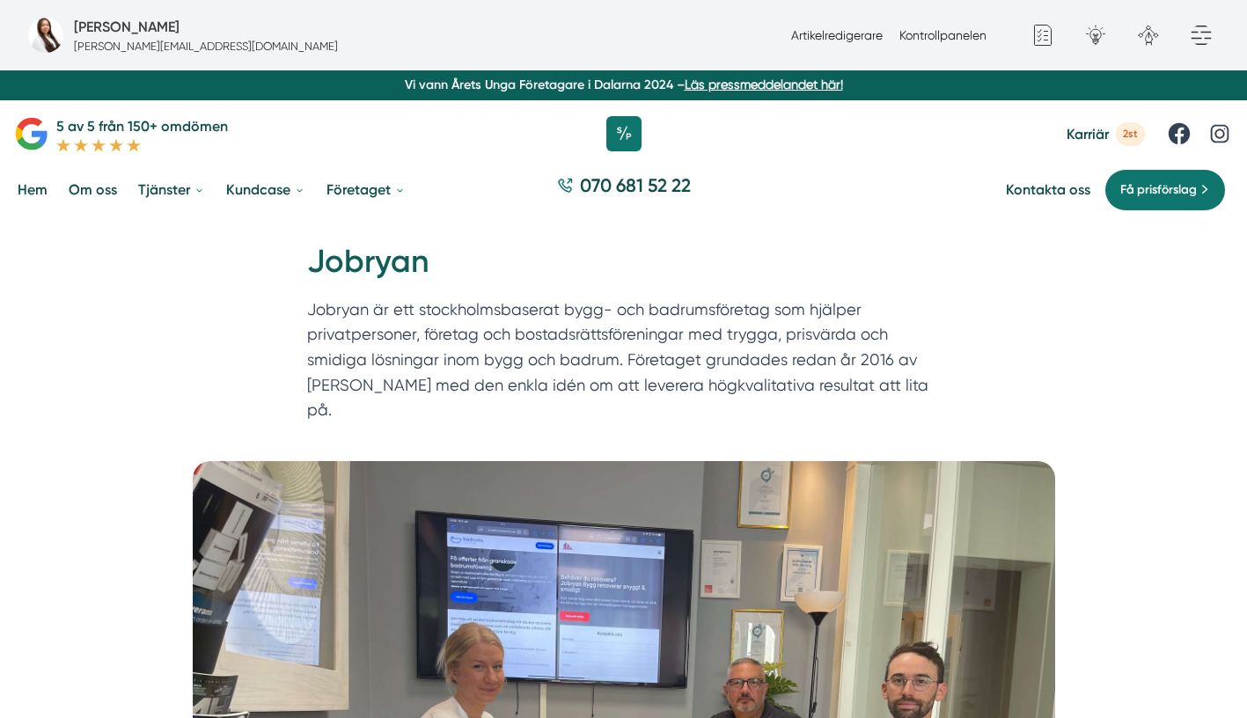  What do you see at coordinates (624, 189) in the screenshot?
I see `a: 070 681 52 22` at bounding box center [624, 189].